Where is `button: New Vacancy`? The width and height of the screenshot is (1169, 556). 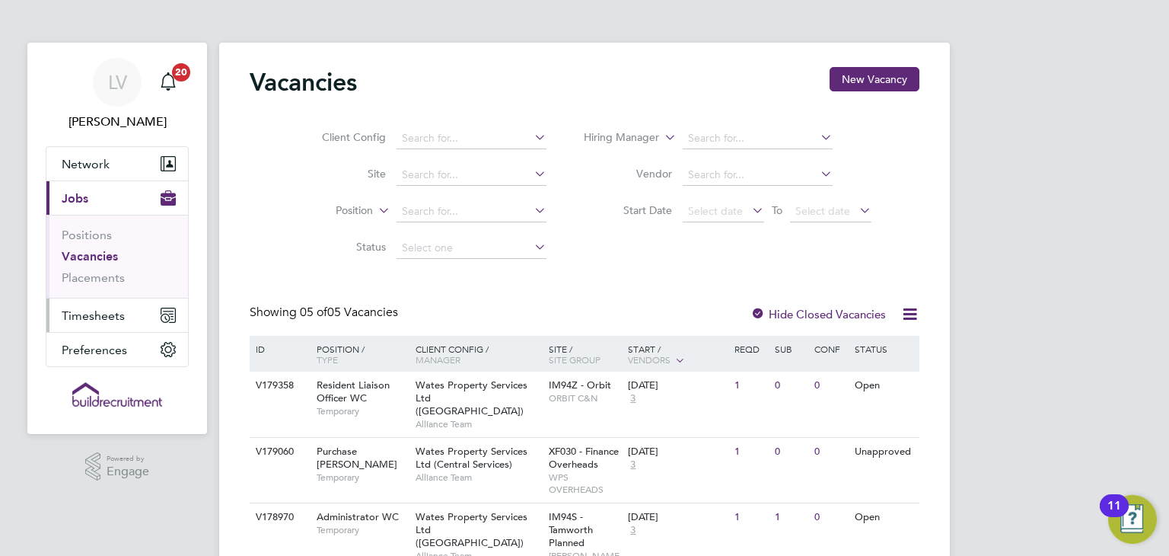 button: New Vacancy is located at coordinates (874, 79).